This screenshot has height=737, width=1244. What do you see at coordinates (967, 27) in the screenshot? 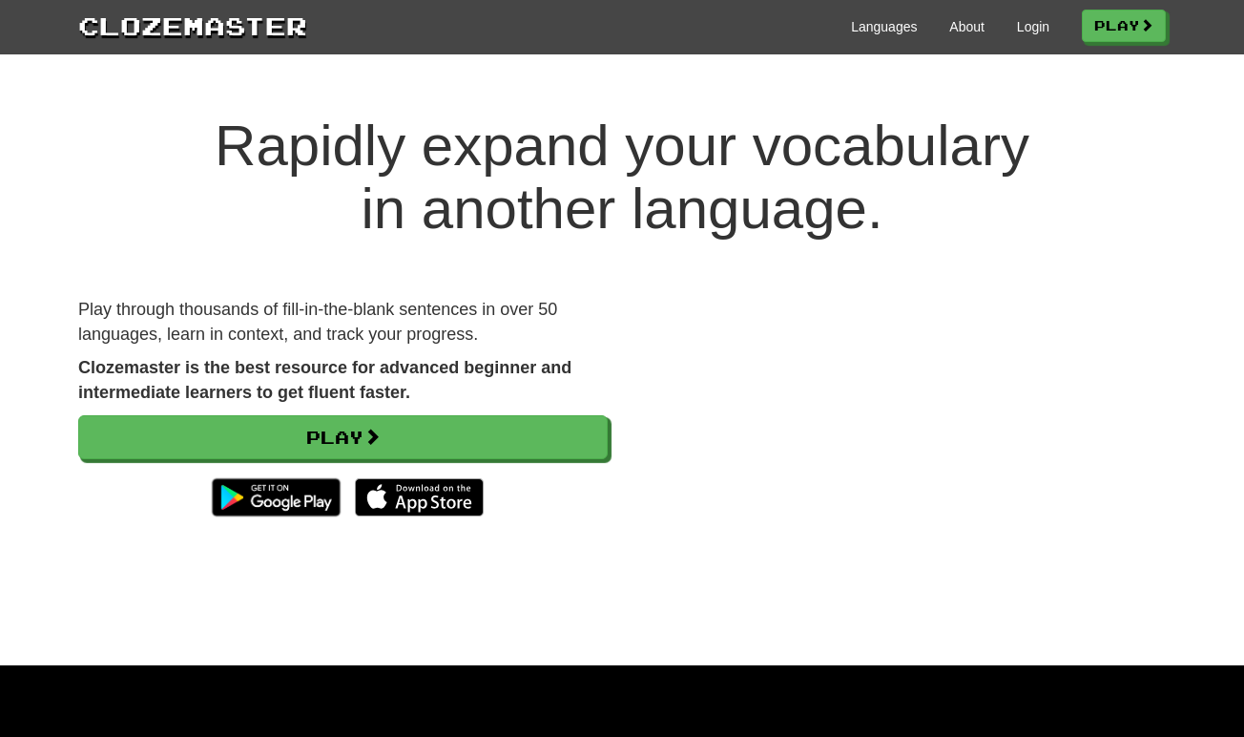
I see `a: About` at bounding box center [967, 27].